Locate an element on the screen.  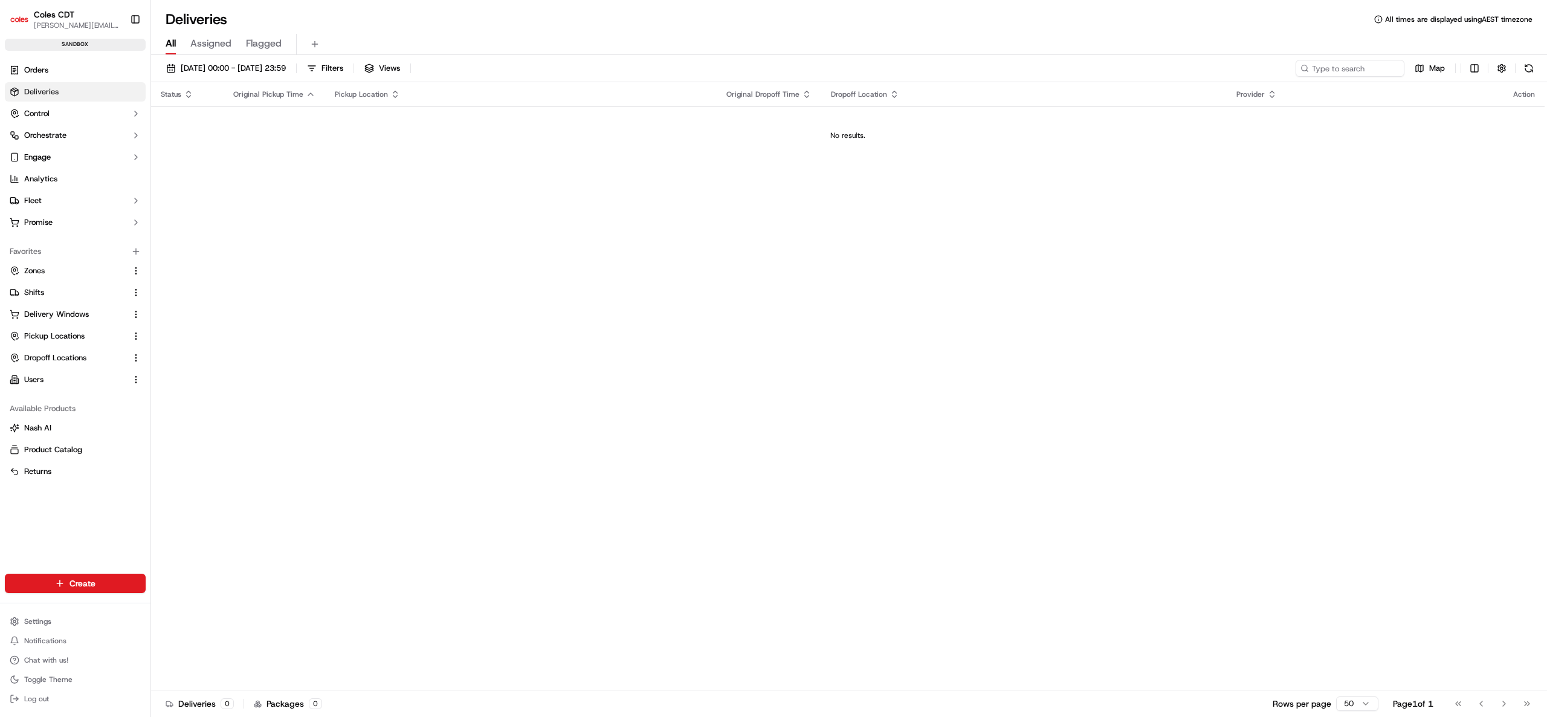
span: Pickup Location is located at coordinates (361, 94).